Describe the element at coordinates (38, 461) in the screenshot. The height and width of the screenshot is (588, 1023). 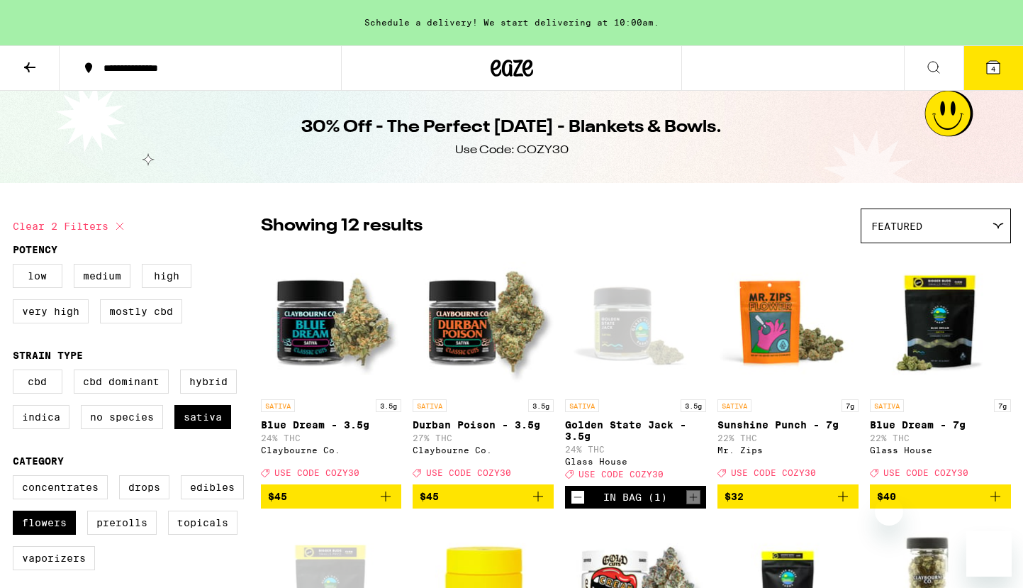
I see `legend: Category` at that location.